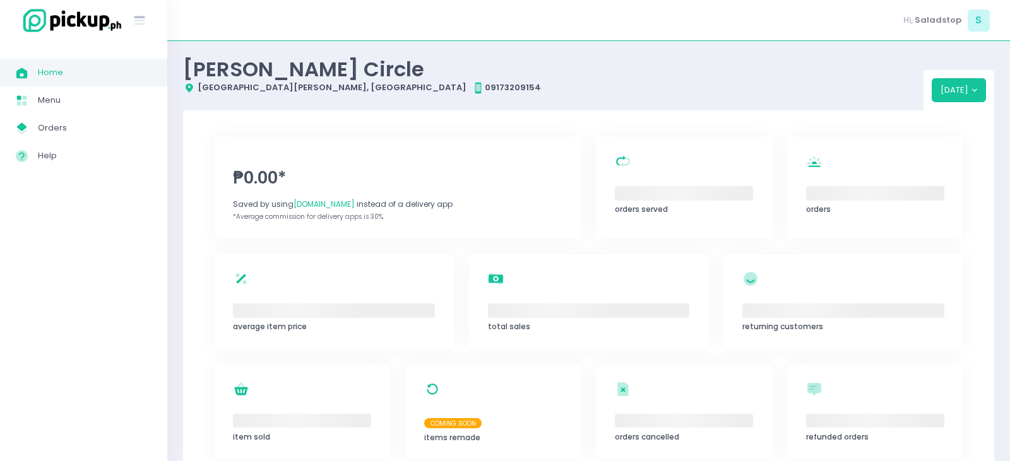 This screenshot has width=1010, height=461. What do you see at coordinates (334, 302) in the screenshot?
I see `a: ‌average item price` at bounding box center [334, 302].